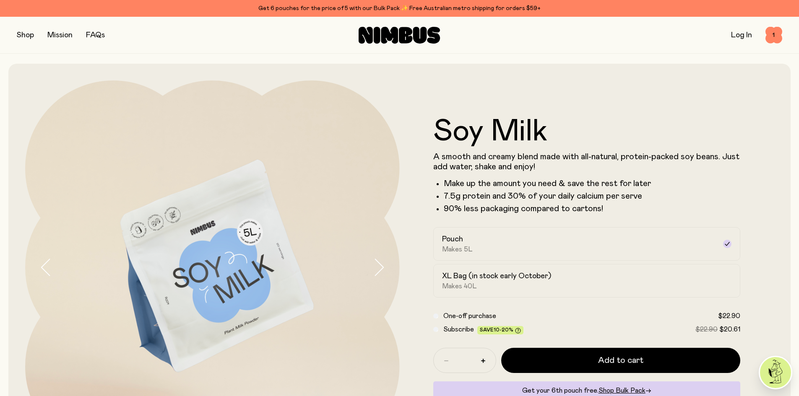 This screenshot has height=396, width=799. I want to click on h2: Pouch, so click(452, 239).